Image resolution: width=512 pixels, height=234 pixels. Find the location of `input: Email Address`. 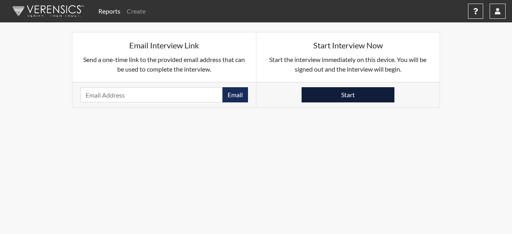

input: Email Address is located at coordinates (152, 95).